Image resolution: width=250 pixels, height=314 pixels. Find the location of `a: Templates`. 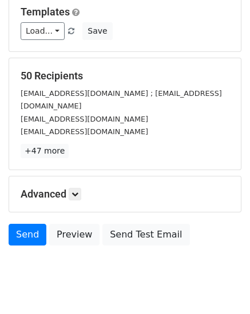

a: Templates is located at coordinates (45, 11).